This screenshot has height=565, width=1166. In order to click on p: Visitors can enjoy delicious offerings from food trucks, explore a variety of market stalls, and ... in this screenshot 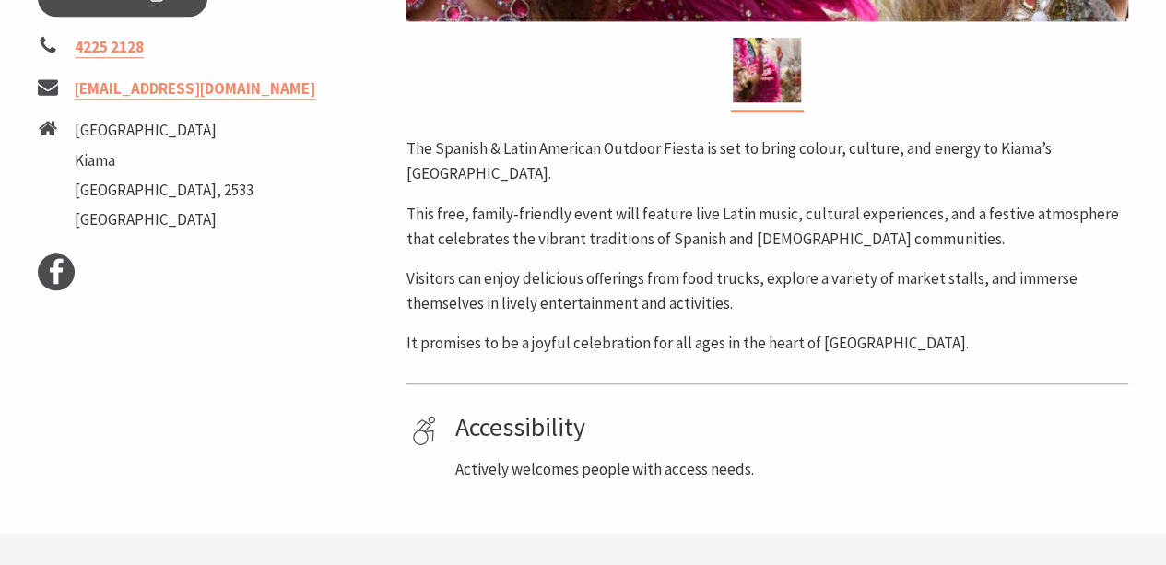, I will do `click(767, 291)`.